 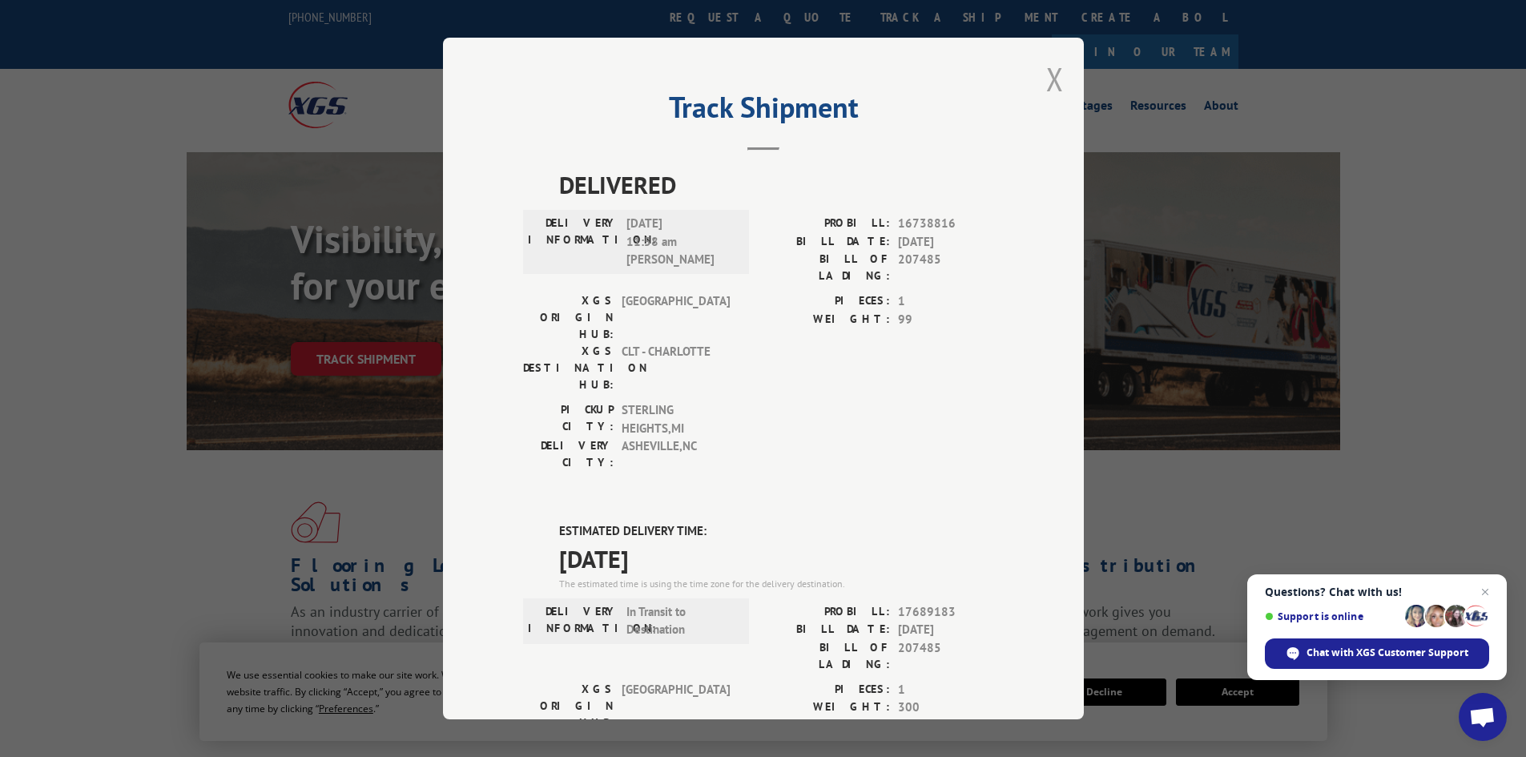 I want to click on div: Open chat, so click(x=1482, y=717).